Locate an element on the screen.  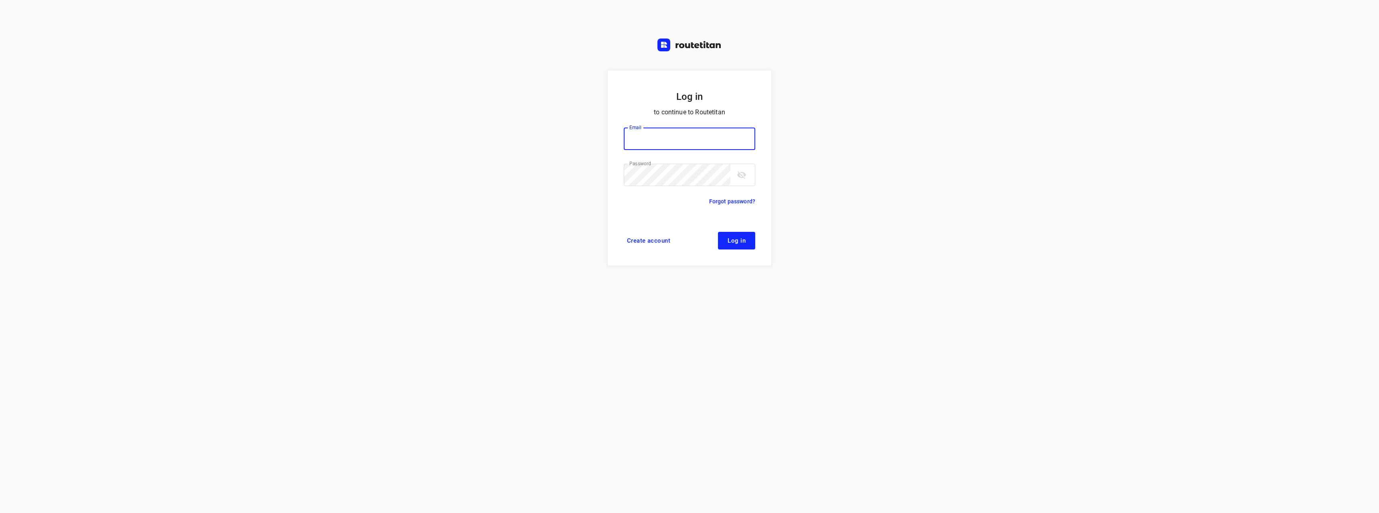
a: Forgot password? is located at coordinates (732, 201).